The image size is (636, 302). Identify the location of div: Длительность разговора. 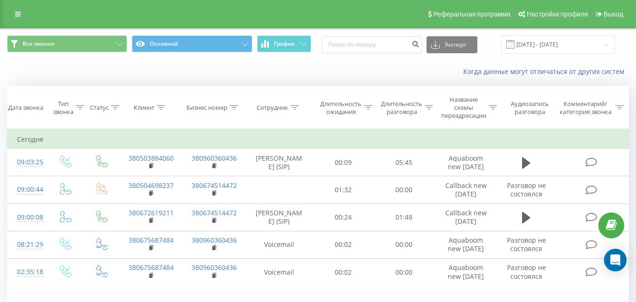
(402, 108).